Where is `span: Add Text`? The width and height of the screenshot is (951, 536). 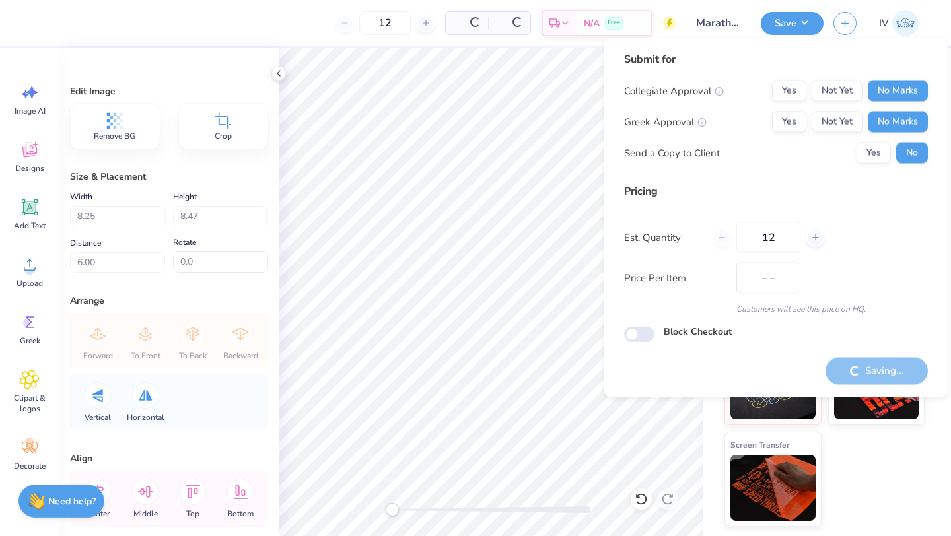
span: Add Text is located at coordinates (30, 226).